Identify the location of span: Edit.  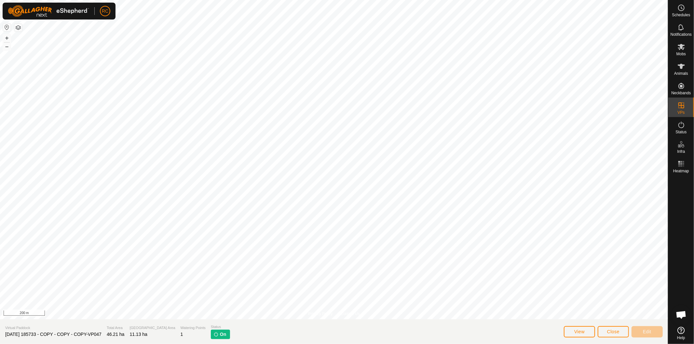
(647, 332).